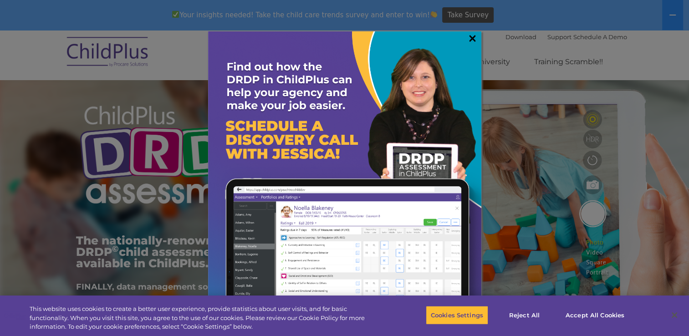 The height and width of the screenshot is (336, 689). I want to click on button: Cookies Settings, so click(457, 315).